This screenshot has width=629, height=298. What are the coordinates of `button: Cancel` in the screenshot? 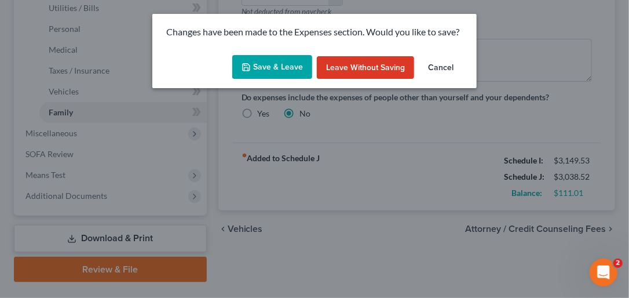 It's located at (441, 68).